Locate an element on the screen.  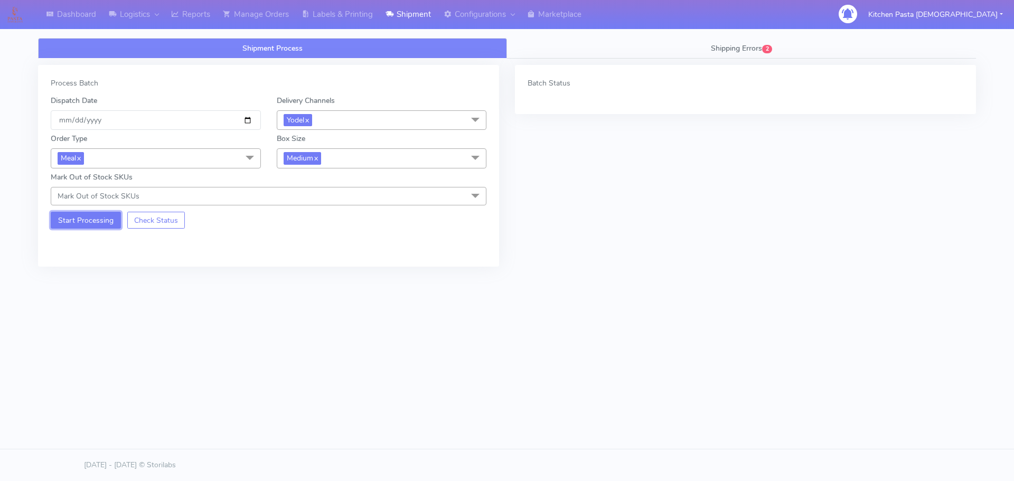
label: Box Size is located at coordinates (291, 138).